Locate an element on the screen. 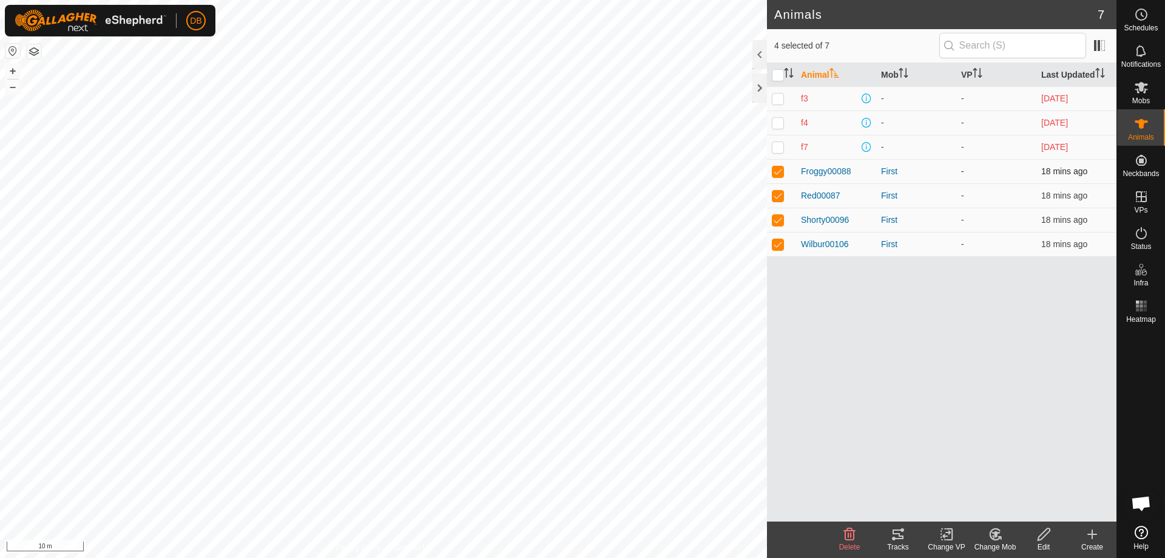 This screenshot has height=558, width=1165. input: Search (S) is located at coordinates (1013, 46).